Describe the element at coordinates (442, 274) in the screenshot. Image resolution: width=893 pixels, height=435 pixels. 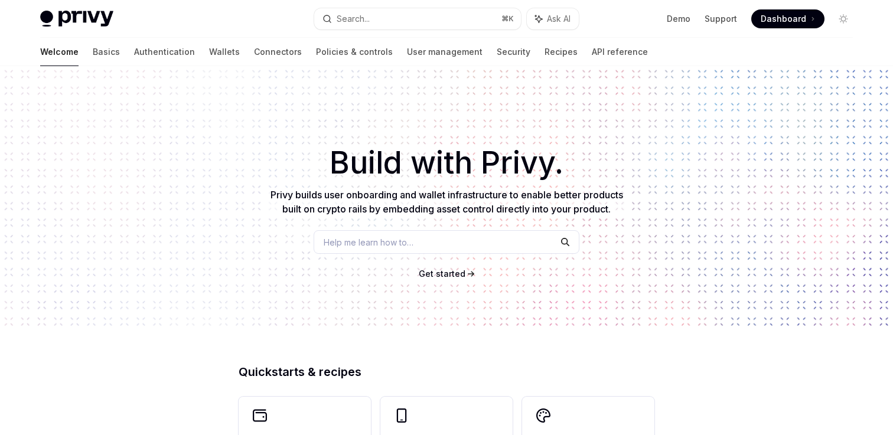
I see `span: Get started` at that location.